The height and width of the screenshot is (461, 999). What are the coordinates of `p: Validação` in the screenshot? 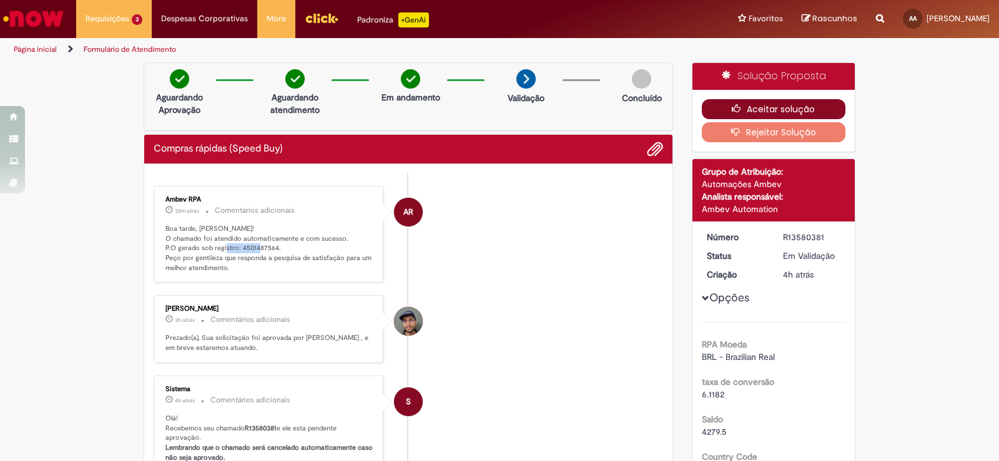 It's located at (526, 98).